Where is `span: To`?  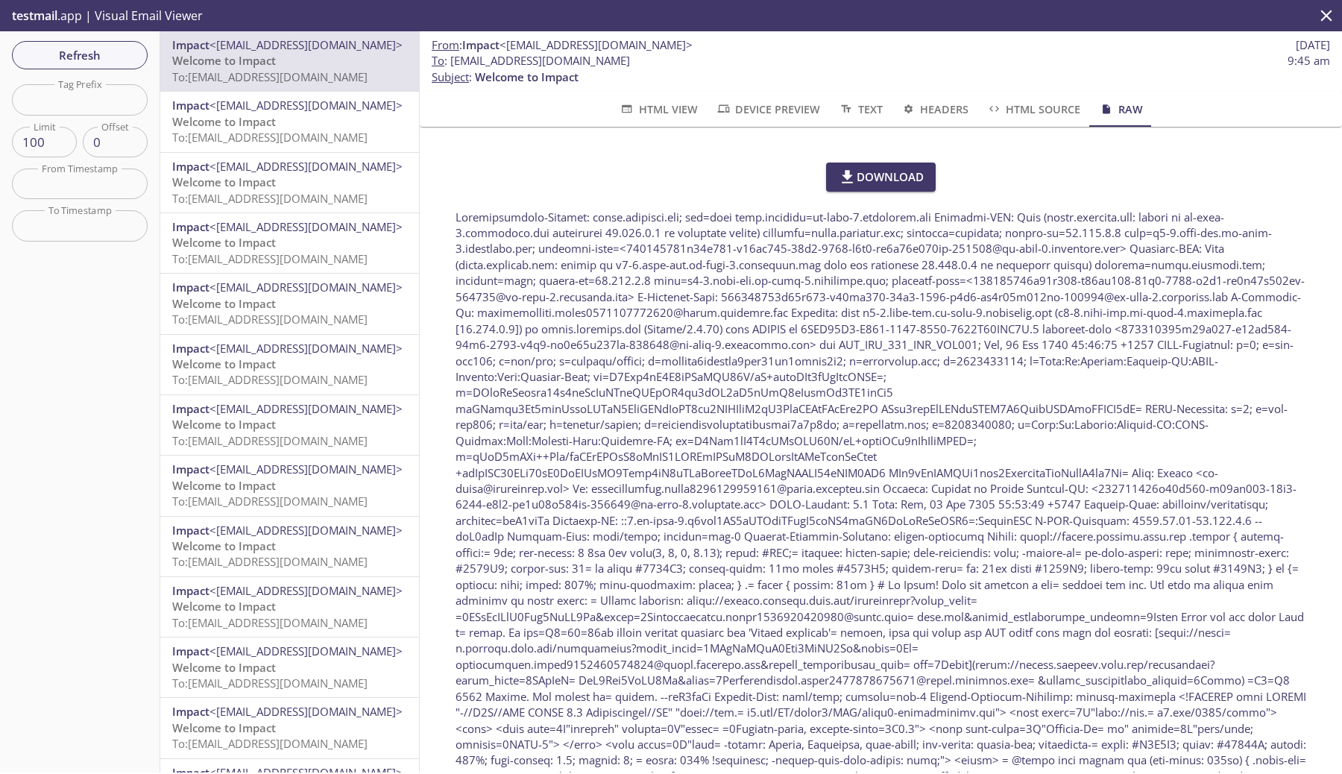 span: To is located at coordinates (438, 60).